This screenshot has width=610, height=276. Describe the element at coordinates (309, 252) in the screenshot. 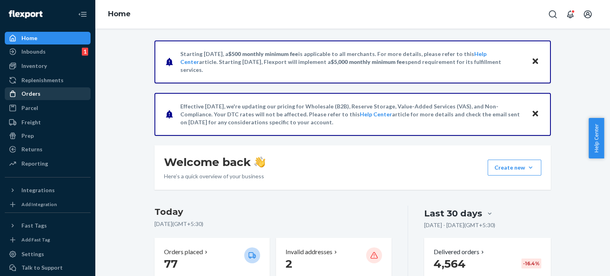

I see `p: Invalid addresses` at that location.